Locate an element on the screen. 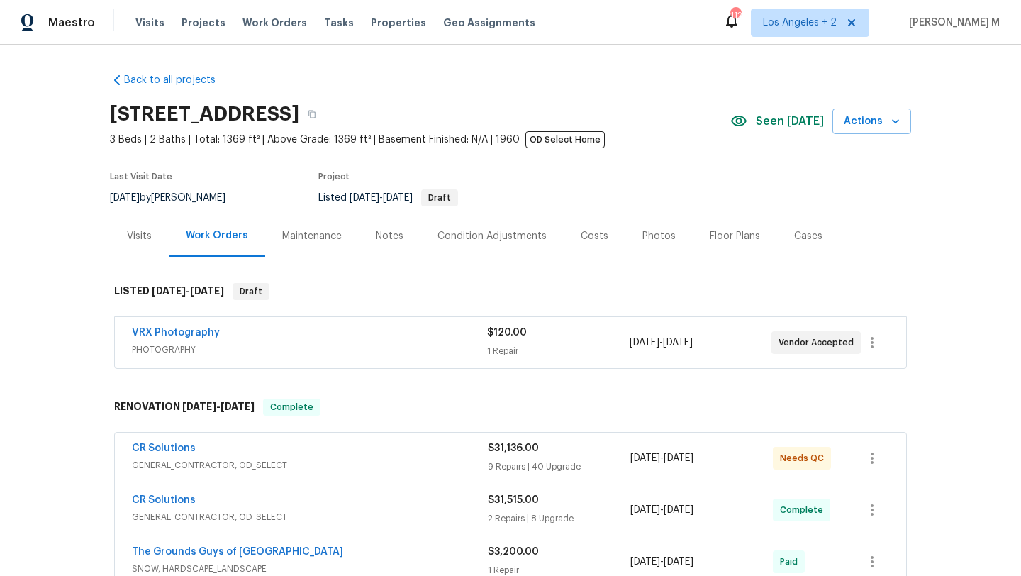 Image resolution: width=1021 pixels, height=576 pixels. span: Listed is located at coordinates (388, 198).